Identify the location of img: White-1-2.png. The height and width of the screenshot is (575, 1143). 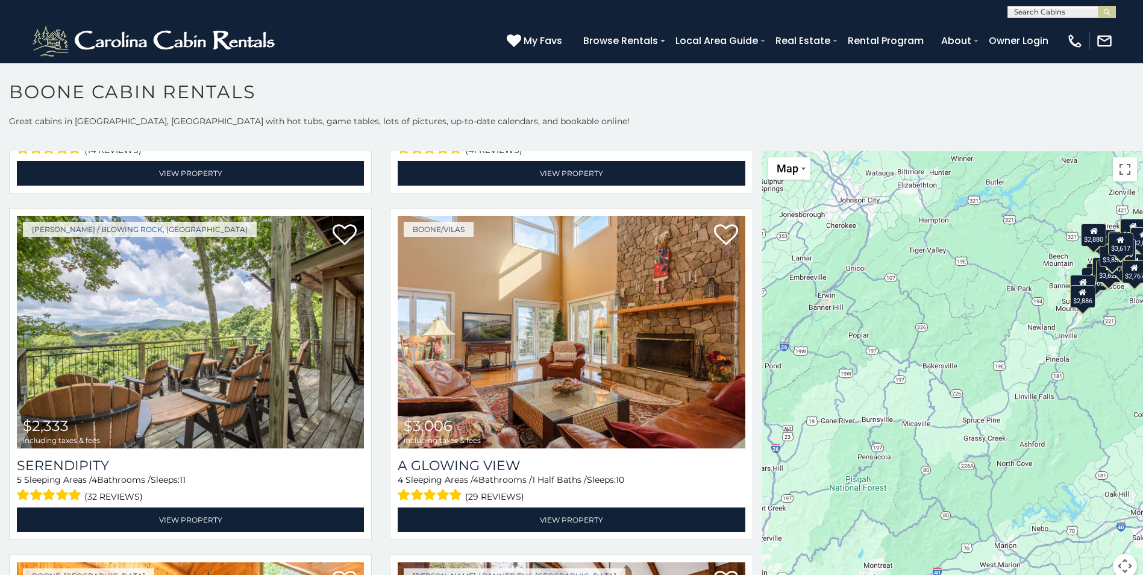
(155, 41).